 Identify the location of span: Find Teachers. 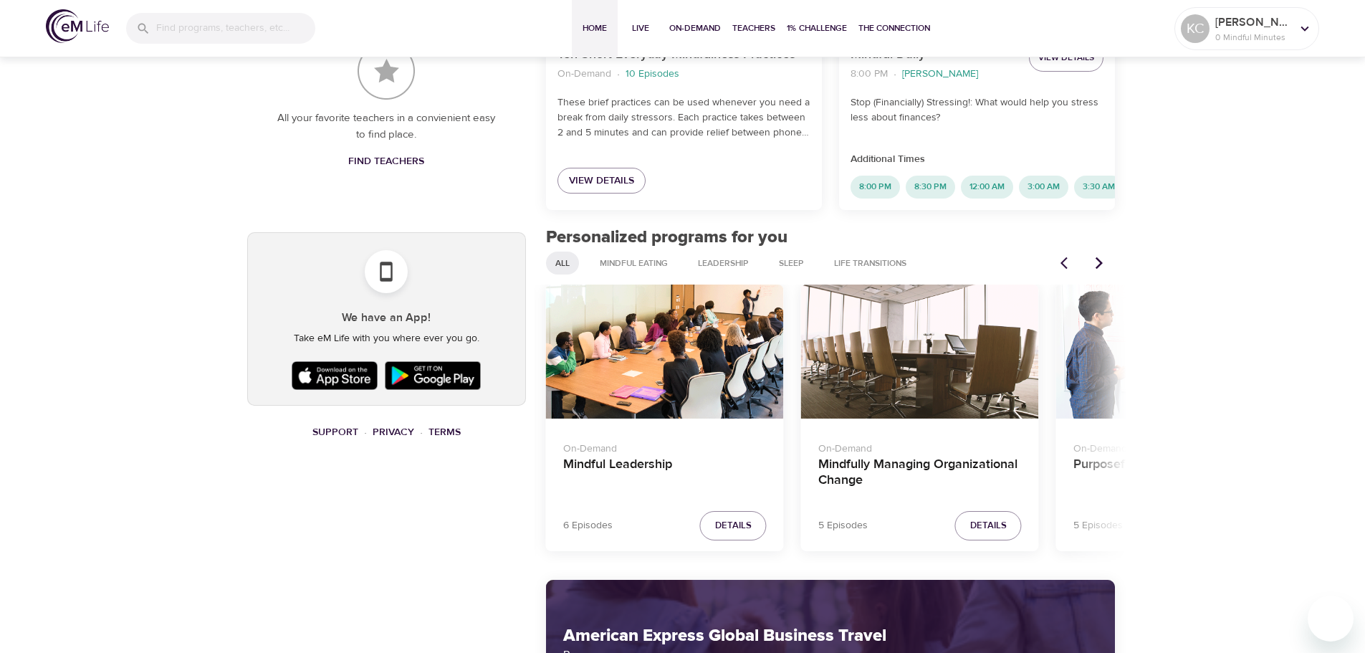
(386, 161).